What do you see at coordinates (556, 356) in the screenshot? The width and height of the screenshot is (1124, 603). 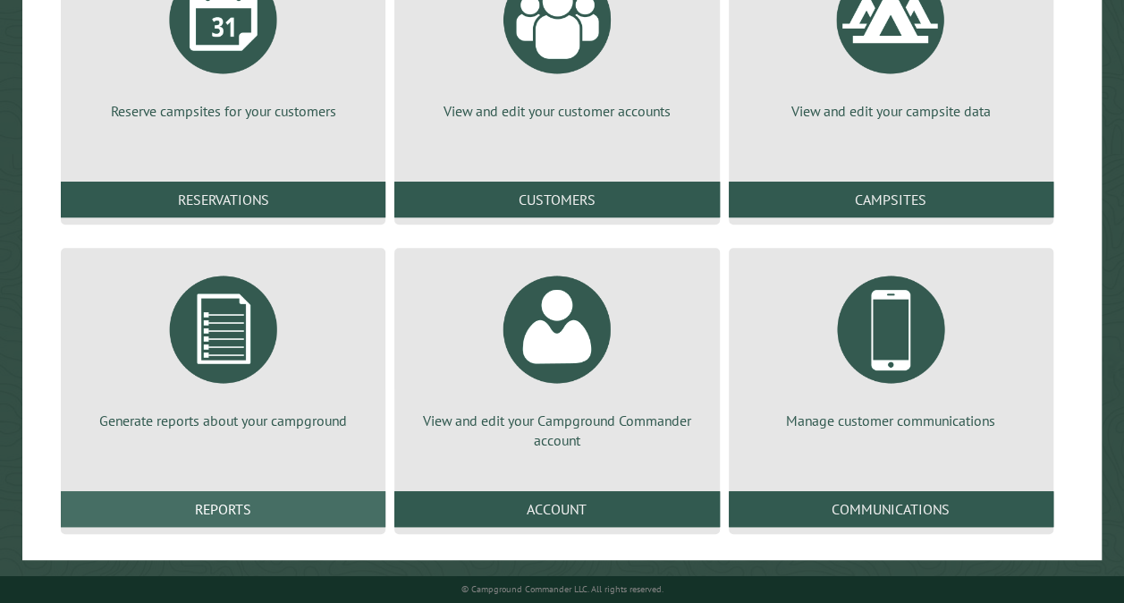 I see `a: View and edit your Campground Commander account` at bounding box center [556, 356].